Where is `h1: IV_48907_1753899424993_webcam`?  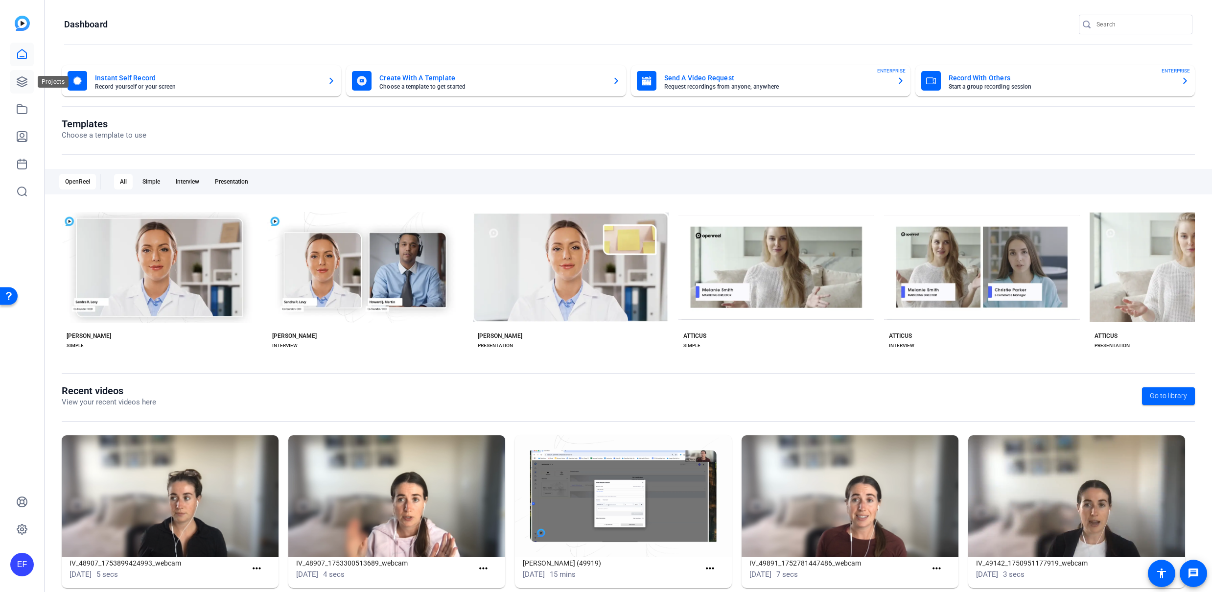 h1: IV_48907_1753899424993_webcam is located at coordinates (158, 563).